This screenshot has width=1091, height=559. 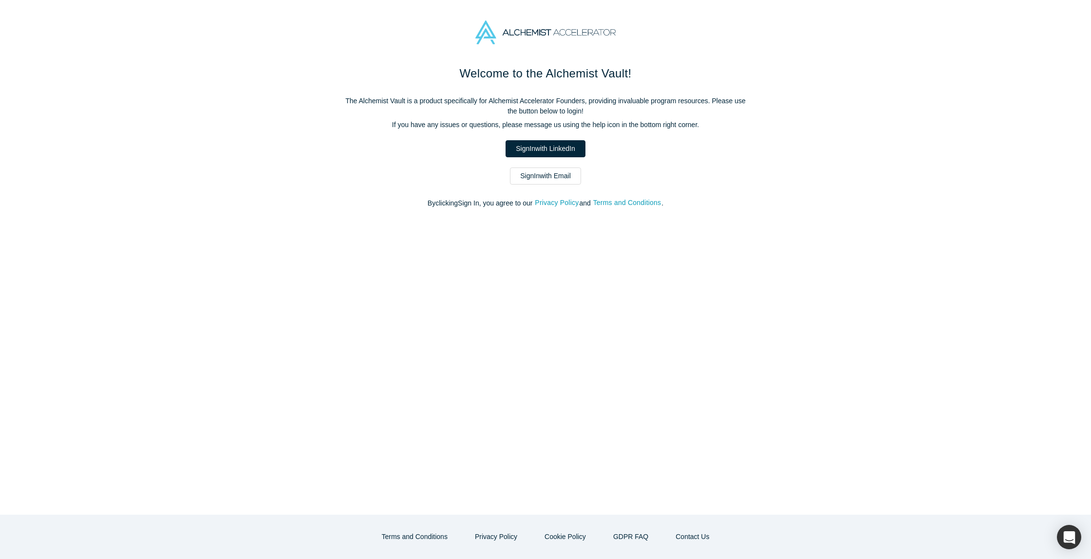 What do you see at coordinates (545, 176) in the screenshot?
I see `a: SignInwith Email` at bounding box center [545, 176].